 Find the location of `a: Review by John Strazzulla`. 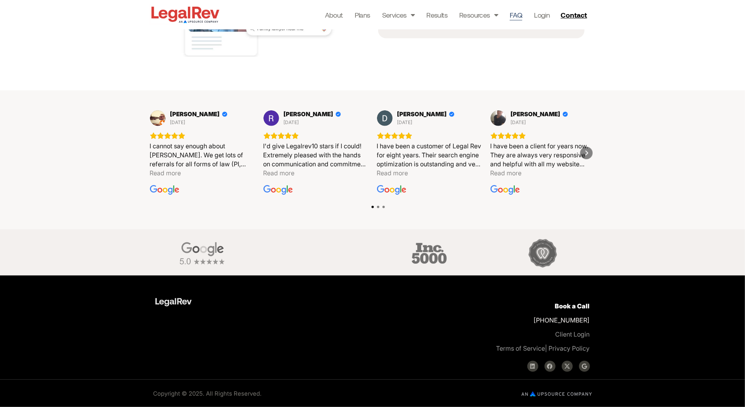

a: Review by John Strazzulla is located at coordinates (539, 114).